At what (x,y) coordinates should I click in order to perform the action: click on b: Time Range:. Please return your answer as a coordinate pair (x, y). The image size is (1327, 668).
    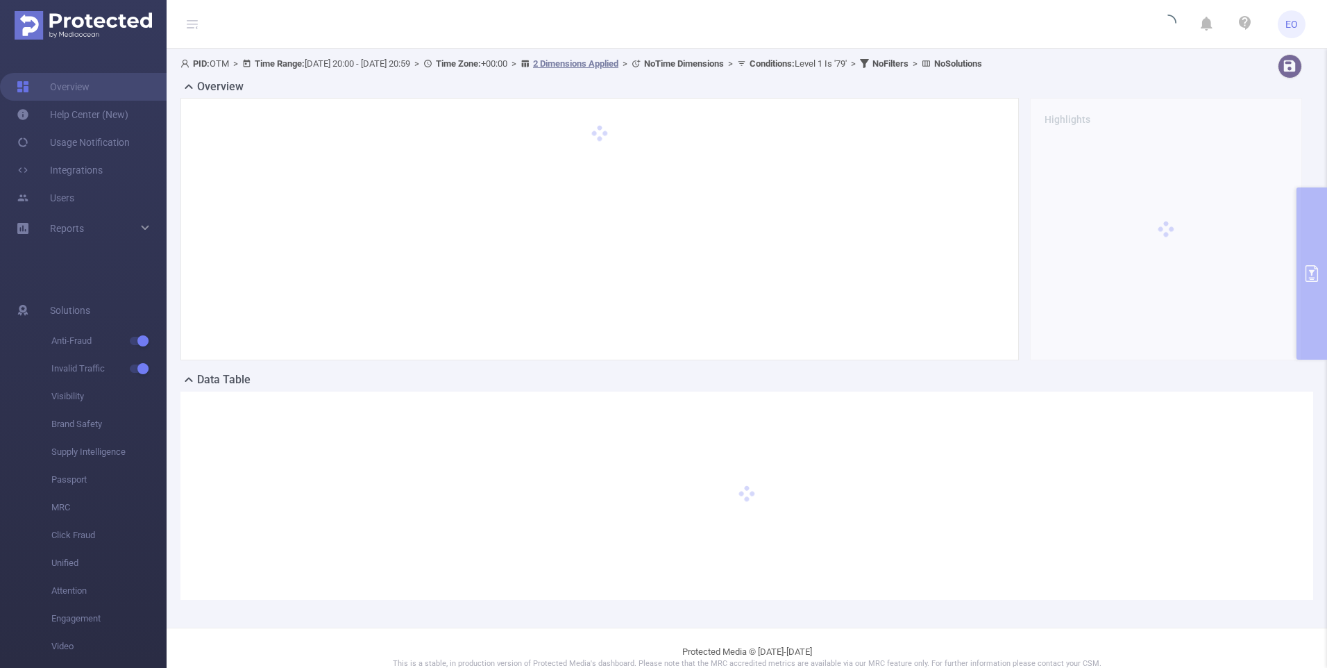
    Looking at the image, I should click on (280, 63).